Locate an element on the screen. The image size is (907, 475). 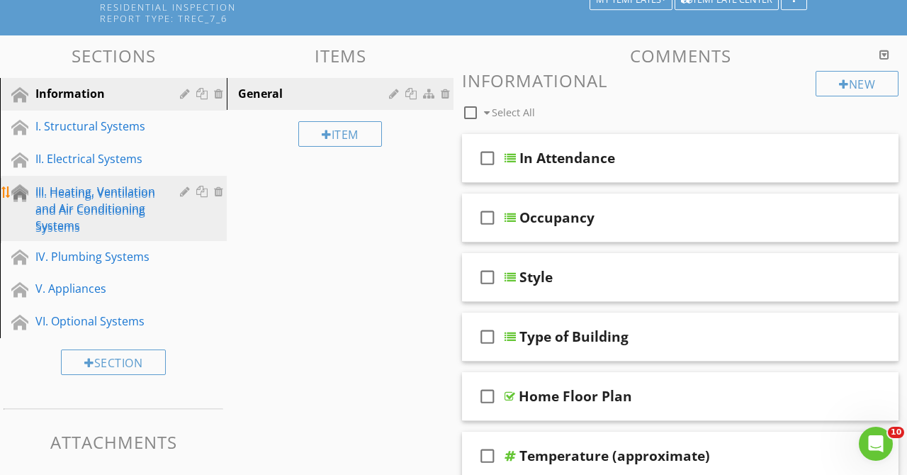
div: Type of Building is located at coordinates (574, 336).